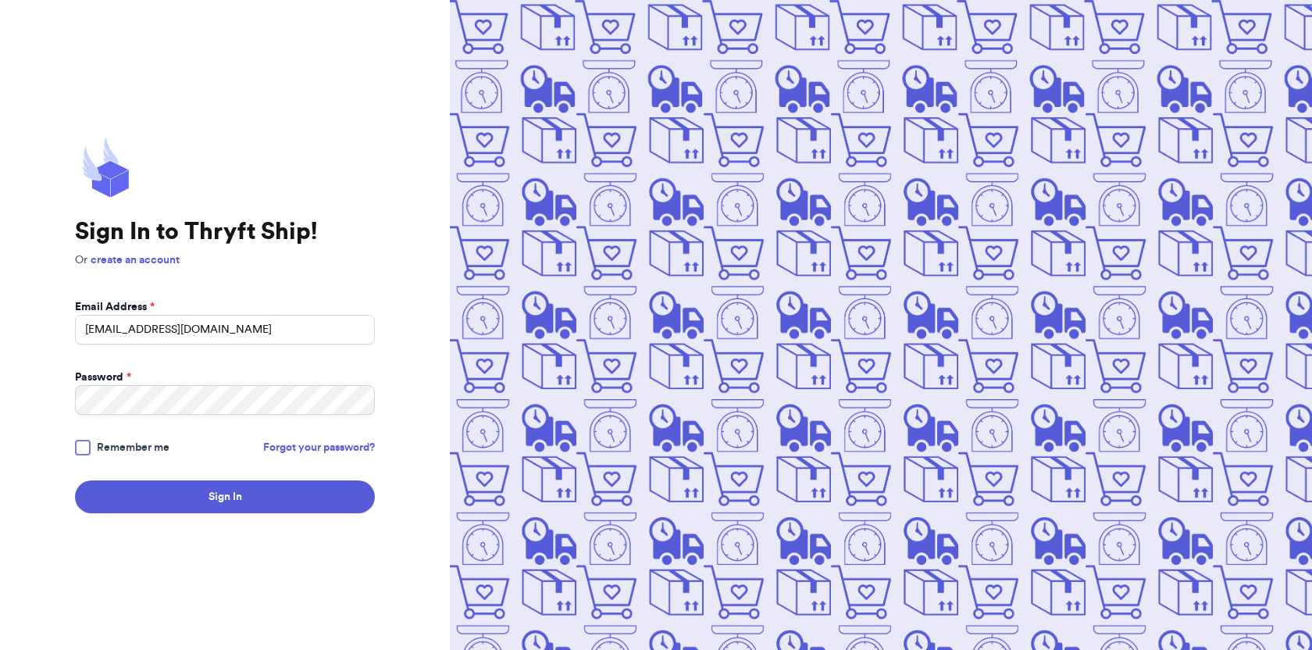  Describe the element at coordinates (135, 260) in the screenshot. I see `a: create an account` at that location.